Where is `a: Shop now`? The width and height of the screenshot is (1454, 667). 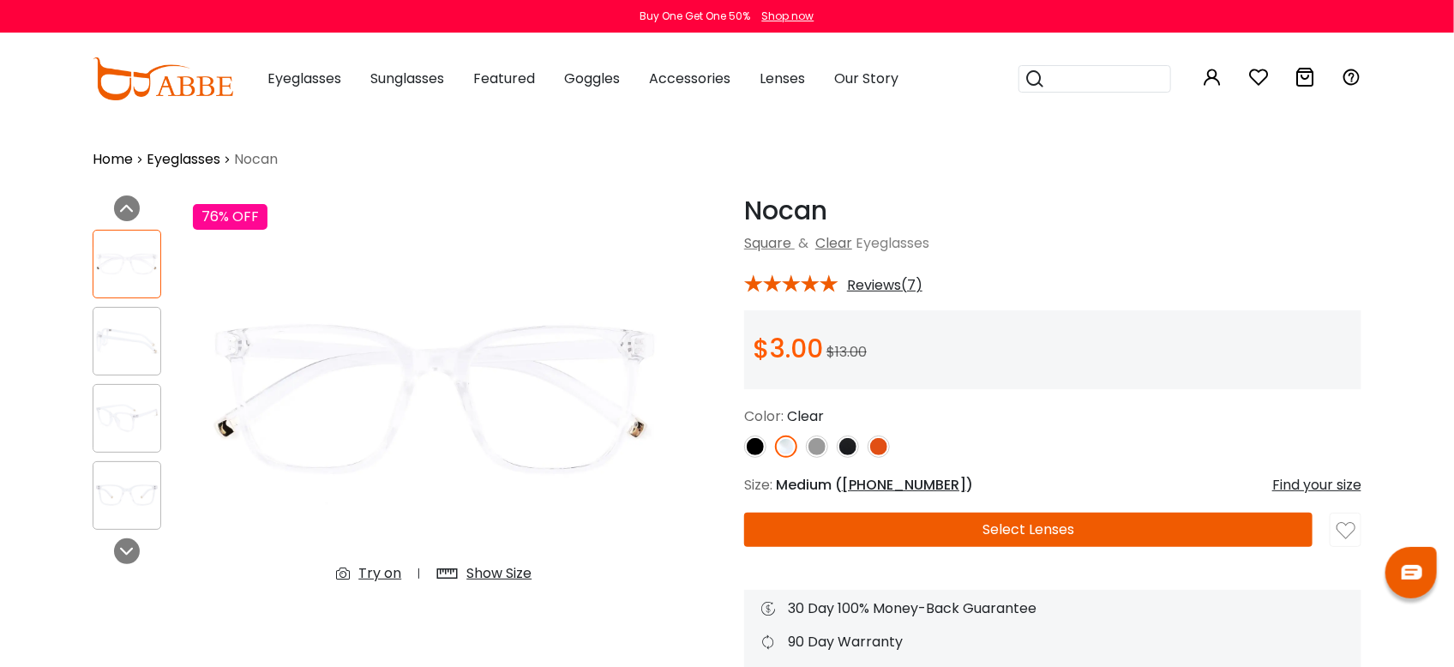 a: Shop now is located at coordinates (783, 15).